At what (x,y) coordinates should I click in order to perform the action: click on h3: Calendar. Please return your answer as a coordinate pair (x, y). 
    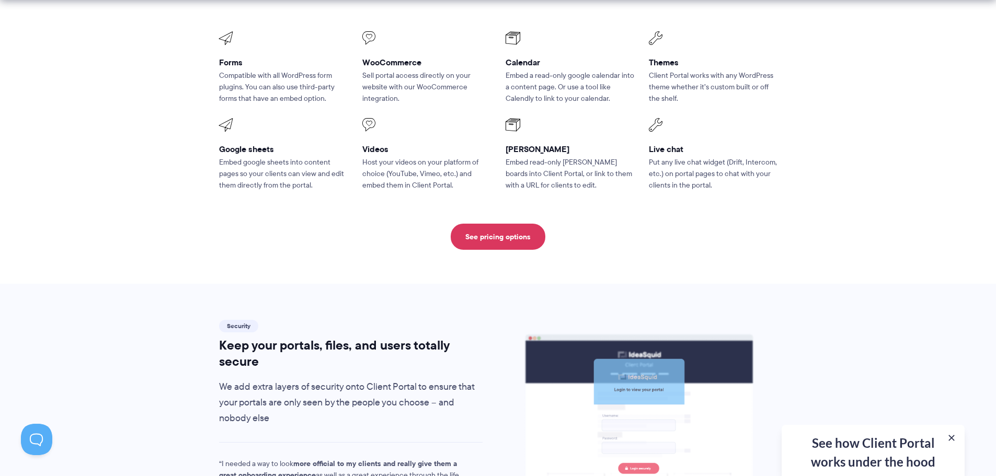
    Looking at the image, I should click on (570, 62).